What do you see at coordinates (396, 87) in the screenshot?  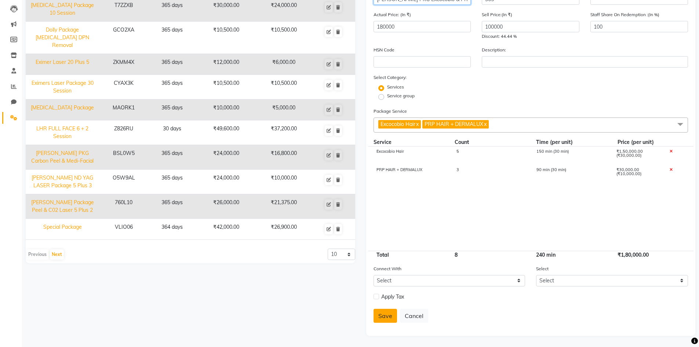 I see `label: Services` at bounding box center [396, 87].